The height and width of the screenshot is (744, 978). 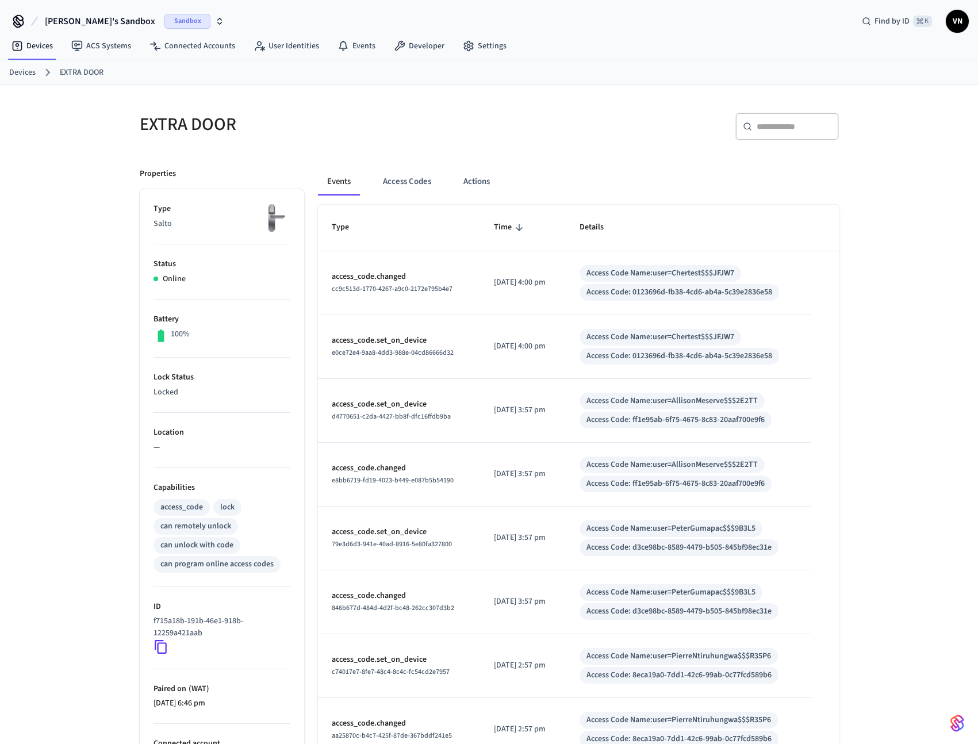 I want to click on span: 846b677d-484d-4d2f-bc48-262cc307d3b2, so click(x=393, y=608).